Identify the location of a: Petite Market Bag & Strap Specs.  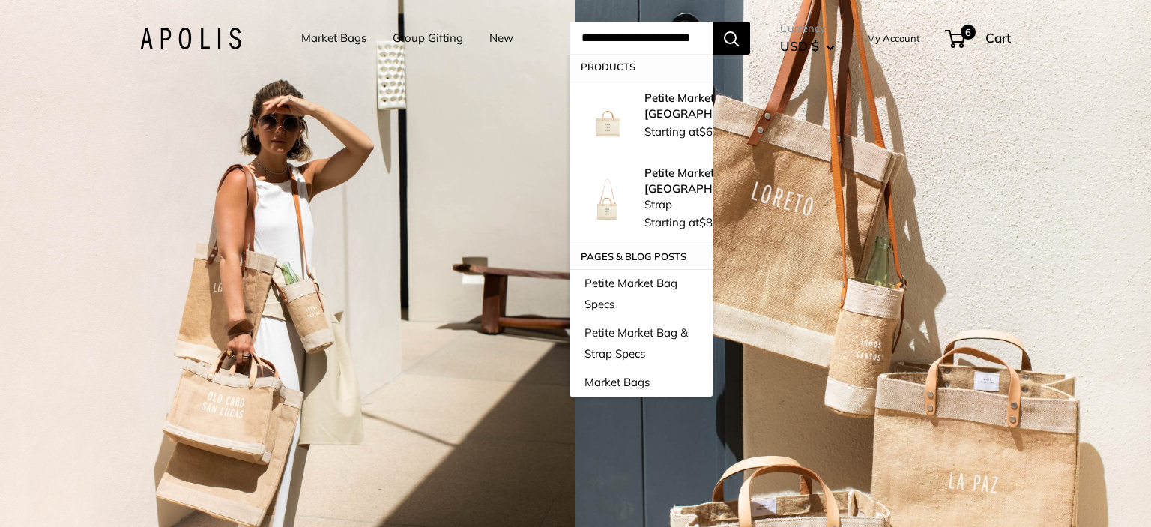
(640, 343).